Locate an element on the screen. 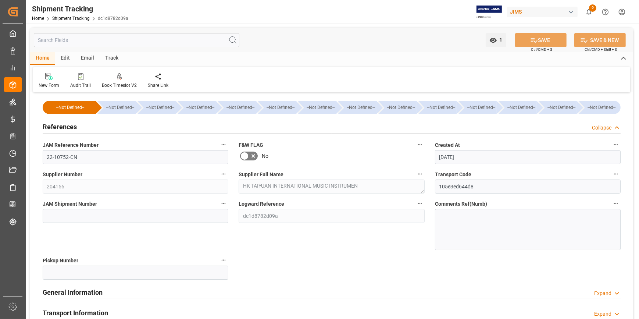 The height and width of the screenshot is (319, 639). span: 9 is located at coordinates (593, 8).